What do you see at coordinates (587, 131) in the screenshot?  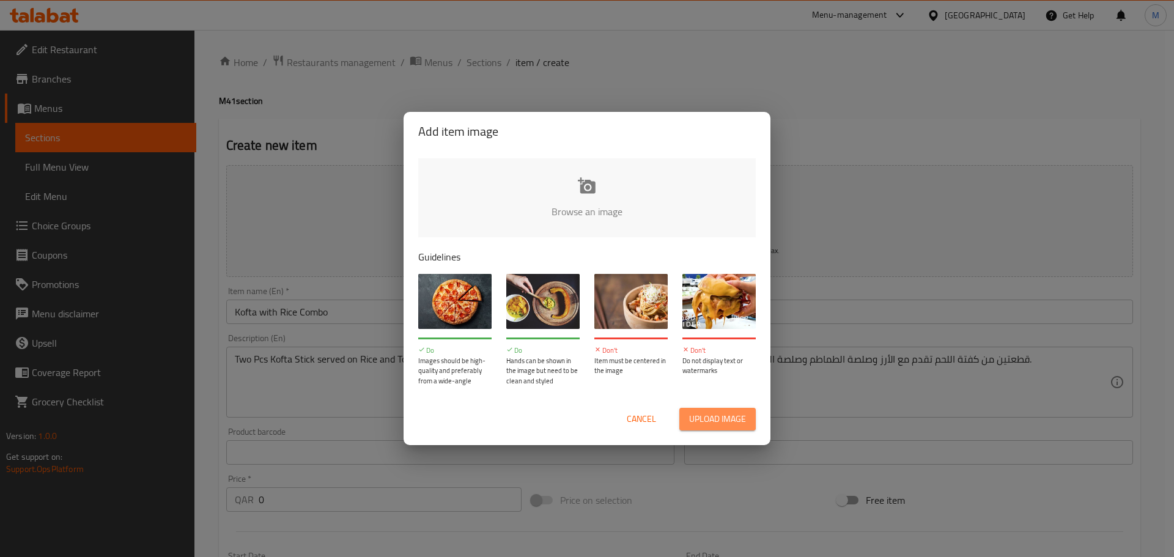 I see `h2: Add item image` at bounding box center [587, 131].